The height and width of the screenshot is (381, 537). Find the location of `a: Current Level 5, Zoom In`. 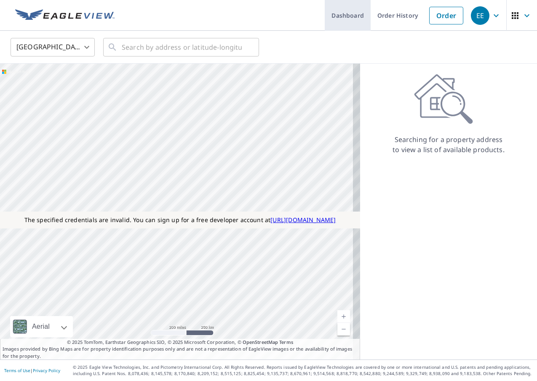

a: Current Level 5, Zoom In is located at coordinates (344, 316).